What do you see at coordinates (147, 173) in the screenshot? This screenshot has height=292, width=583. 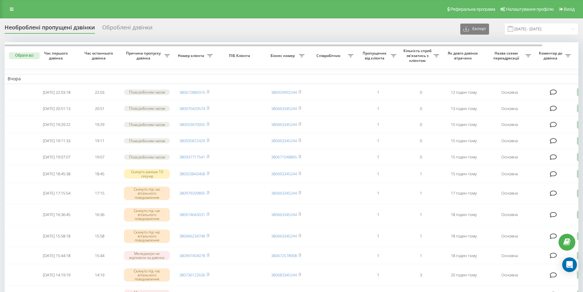 I see `div: Скинуто раніше 10 секунд` at bounding box center [147, 173].